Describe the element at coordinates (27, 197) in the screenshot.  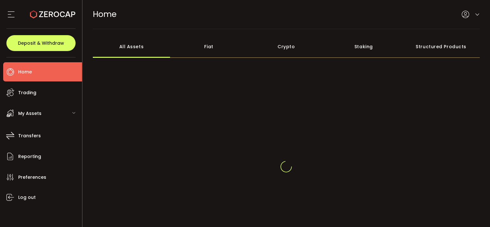
I see `span: Log out` at that location.